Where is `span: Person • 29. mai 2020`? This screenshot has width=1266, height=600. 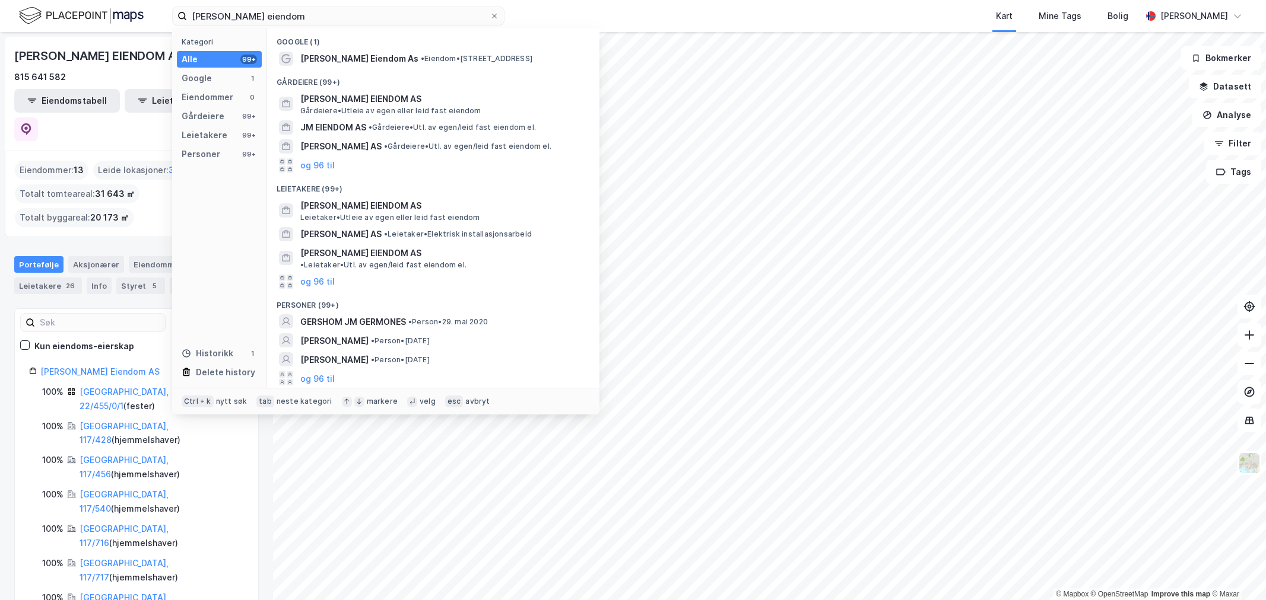
span: Person • 29. mai 2020 is located at coordinates (448, 322).